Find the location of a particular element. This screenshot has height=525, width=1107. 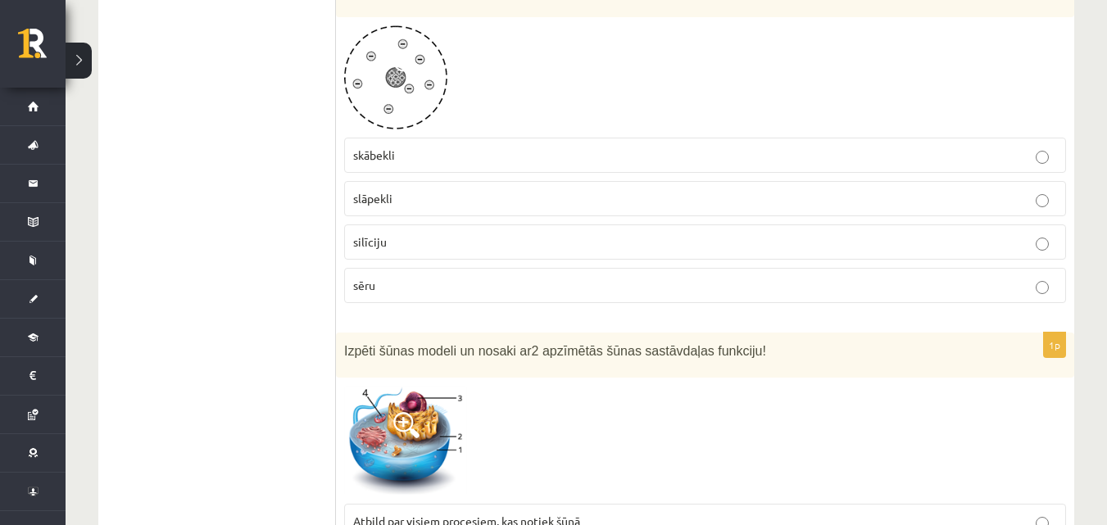

input: skābekli is located at coordinates (1042, 157).